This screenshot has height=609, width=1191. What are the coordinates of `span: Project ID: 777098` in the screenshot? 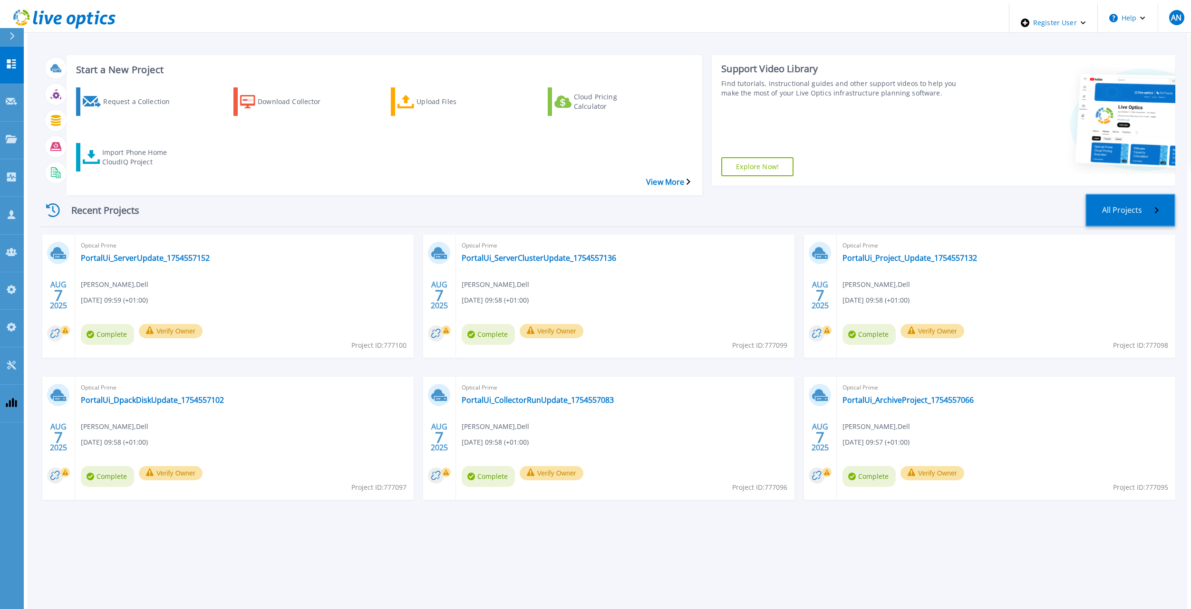 It's located at (1140, 346).